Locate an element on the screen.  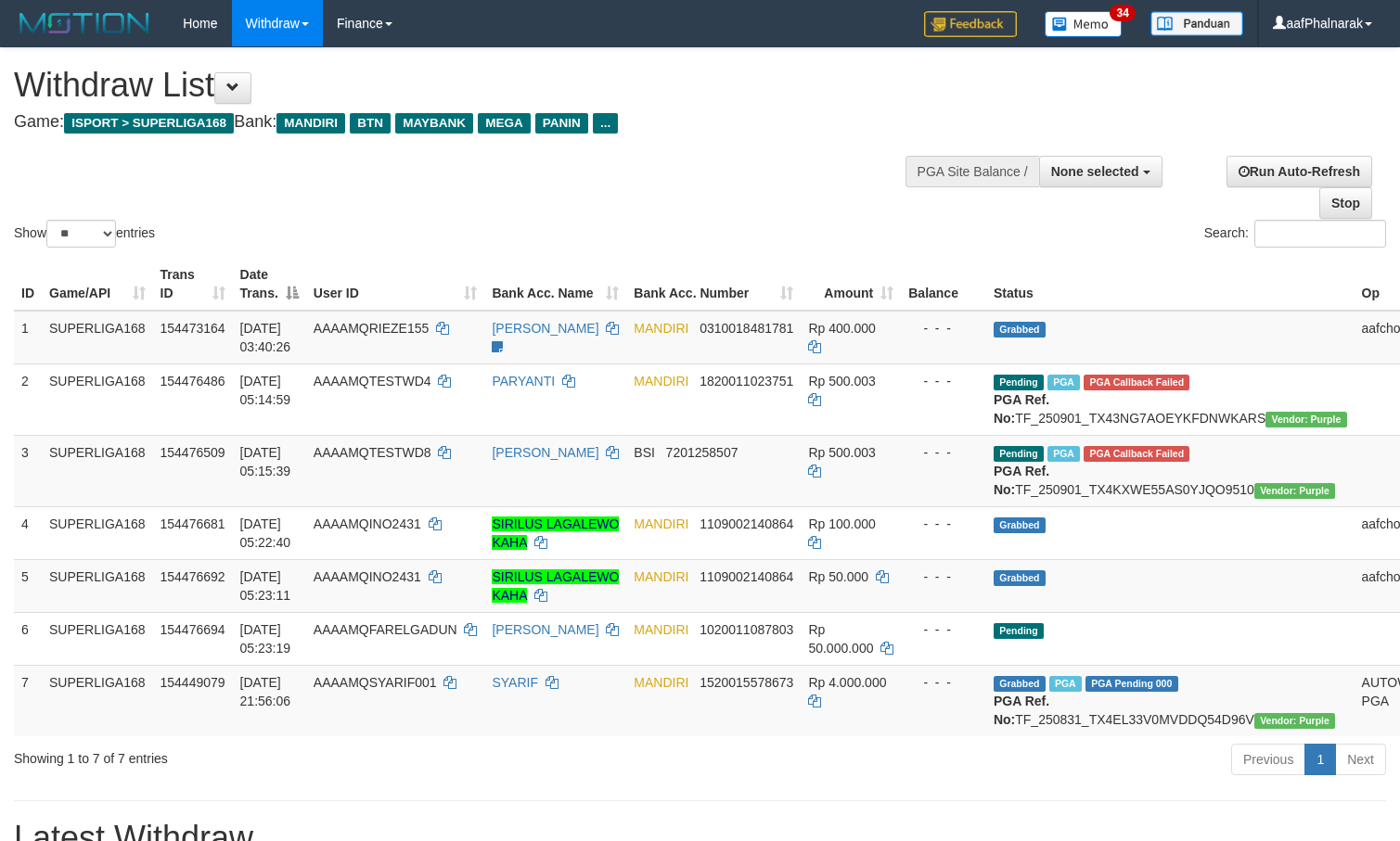
span: PANIN is located at coordinates (561, 123).